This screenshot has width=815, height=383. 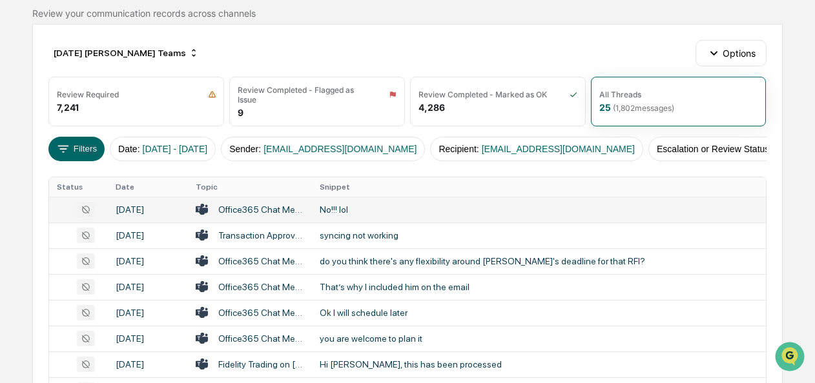 What do you see at coordinates (250, 187) in the screenshot?
I see `th: Topic` at bounding box center [250, 187].